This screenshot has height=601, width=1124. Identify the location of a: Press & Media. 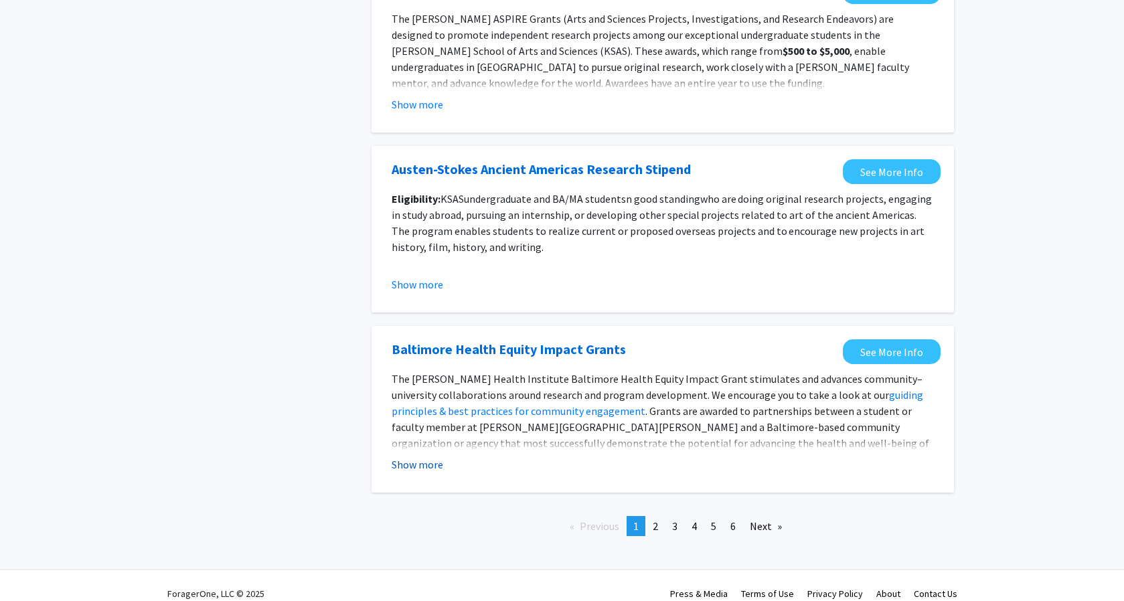
(699, 594).